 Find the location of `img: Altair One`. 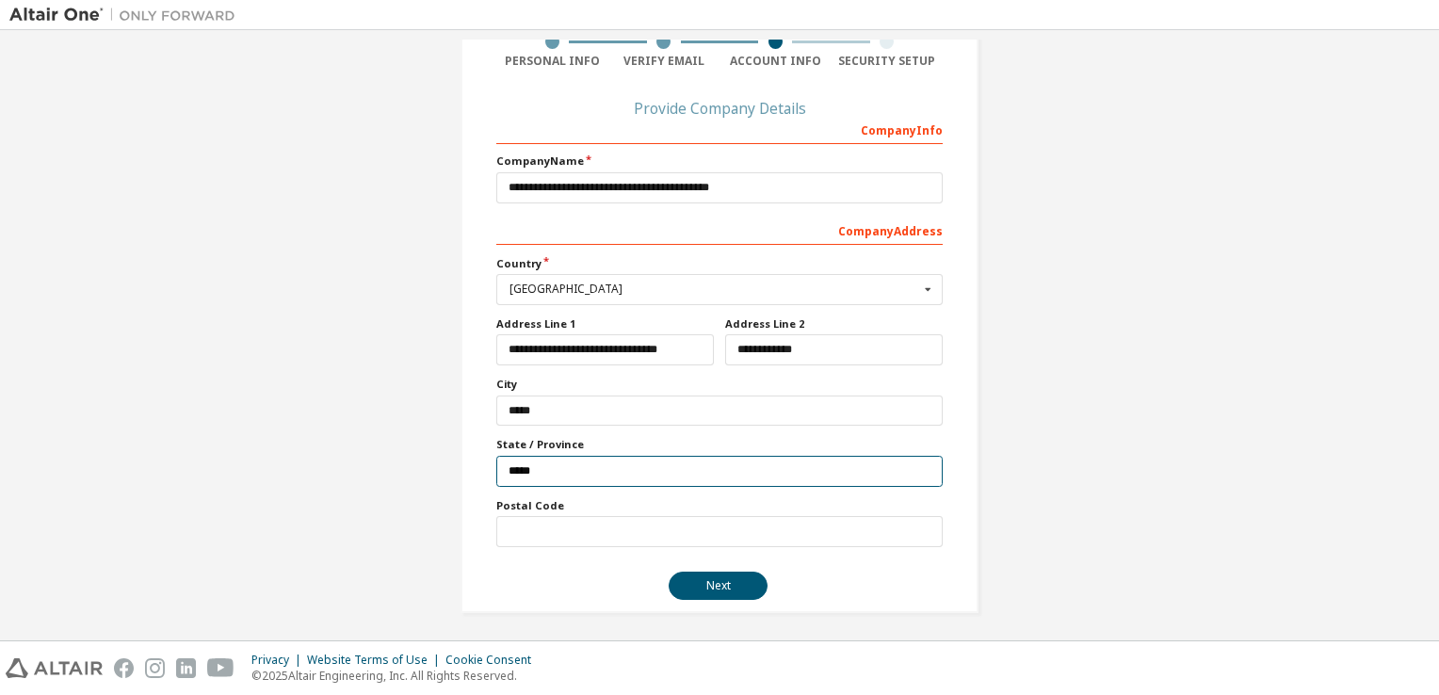

img: Altair One is located at coordinates (127, 15).